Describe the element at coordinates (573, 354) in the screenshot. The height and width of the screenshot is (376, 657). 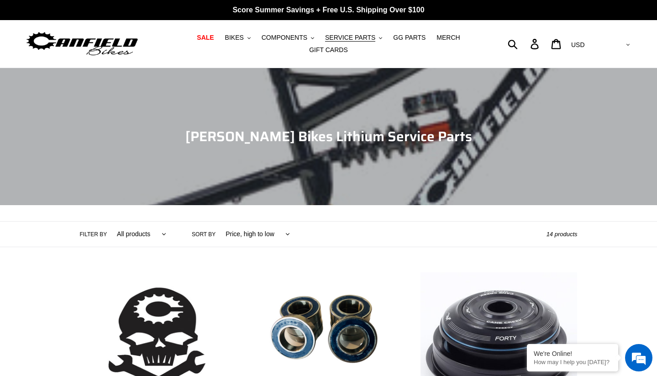
I see `div: We're Online!` at that location.